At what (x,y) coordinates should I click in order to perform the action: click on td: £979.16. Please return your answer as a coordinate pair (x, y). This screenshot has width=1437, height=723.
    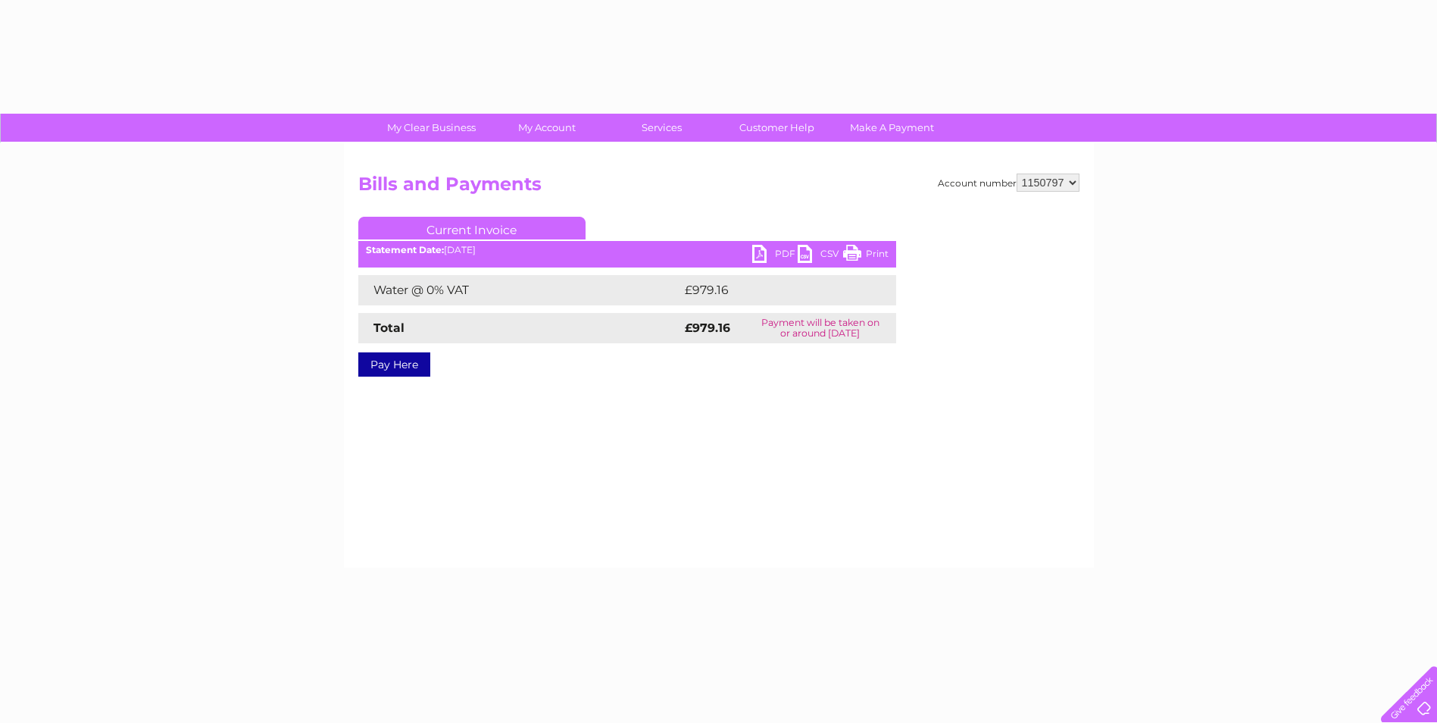
    Looking at the image, I should click on (775, 290).